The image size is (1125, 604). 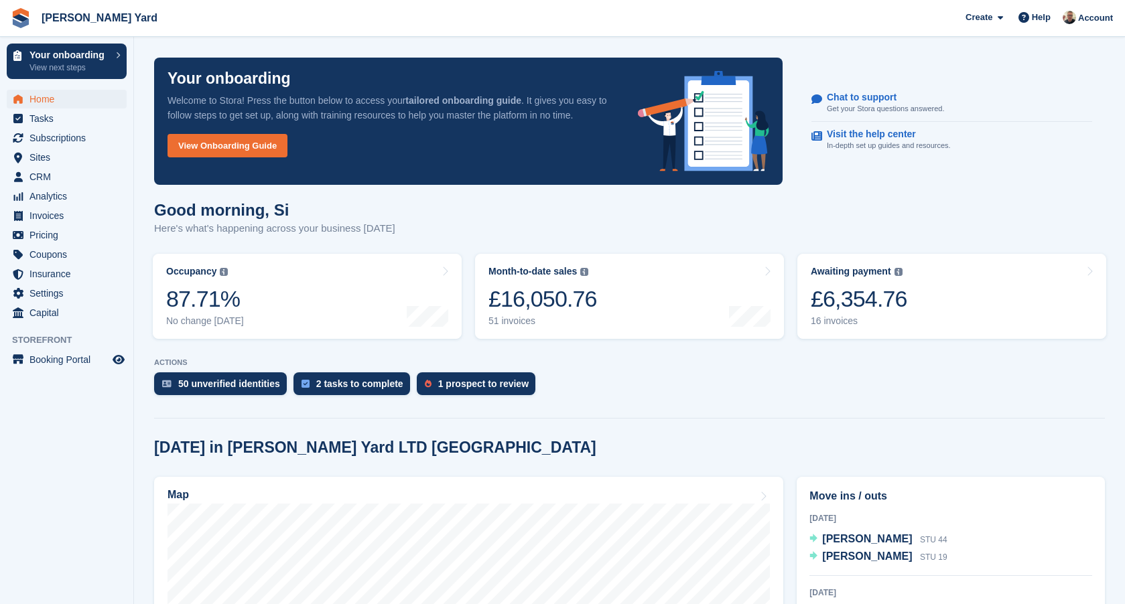 What do you see at coordinates (1041, 17) in the screenshot?
I see `span: Help` at bounding box center [1041, 17].